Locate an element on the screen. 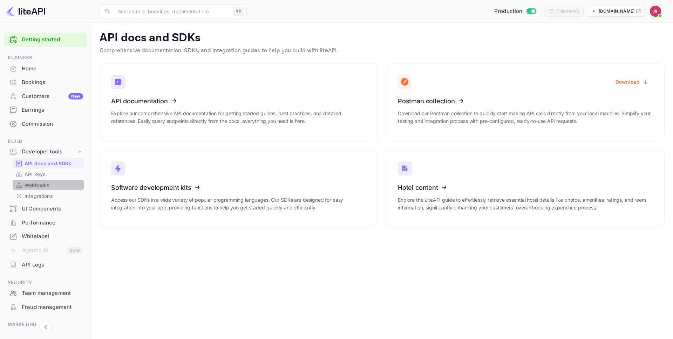 This screenshot has height=339, width=673. h3: Software development kits is located at coordinates (239, 187).